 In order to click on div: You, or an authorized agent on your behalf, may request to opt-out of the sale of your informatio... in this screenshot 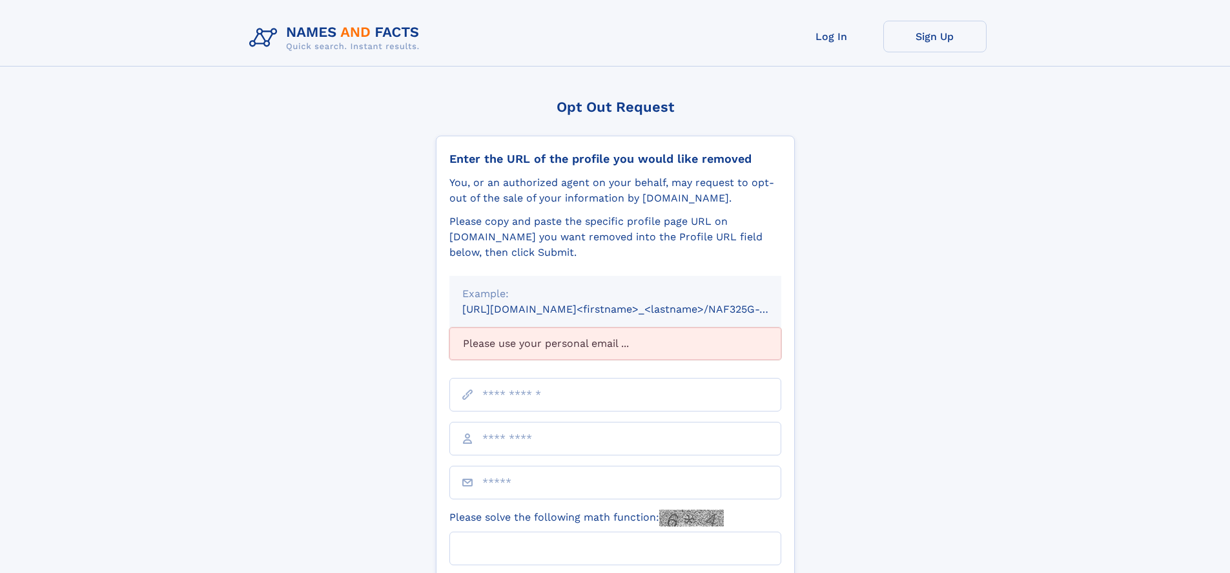, I will do `click(615, 190)`.